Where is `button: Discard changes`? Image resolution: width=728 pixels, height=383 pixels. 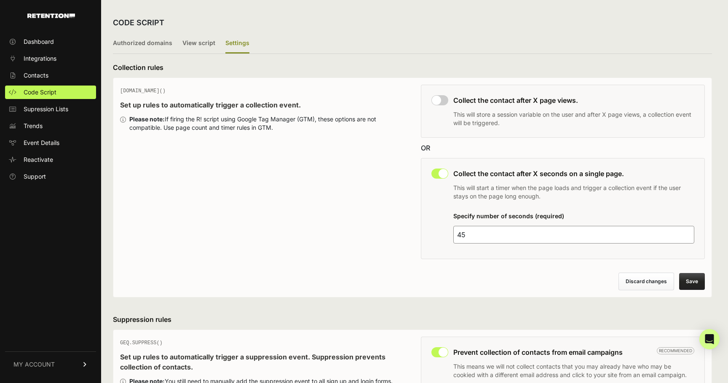 button: Discard changes is located at coordinates (647, 282).